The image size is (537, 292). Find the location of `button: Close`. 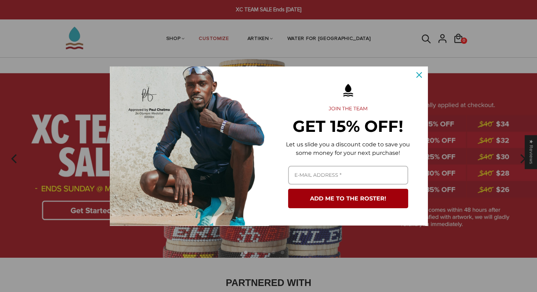

button: Close is located at coordinates (419, 75).